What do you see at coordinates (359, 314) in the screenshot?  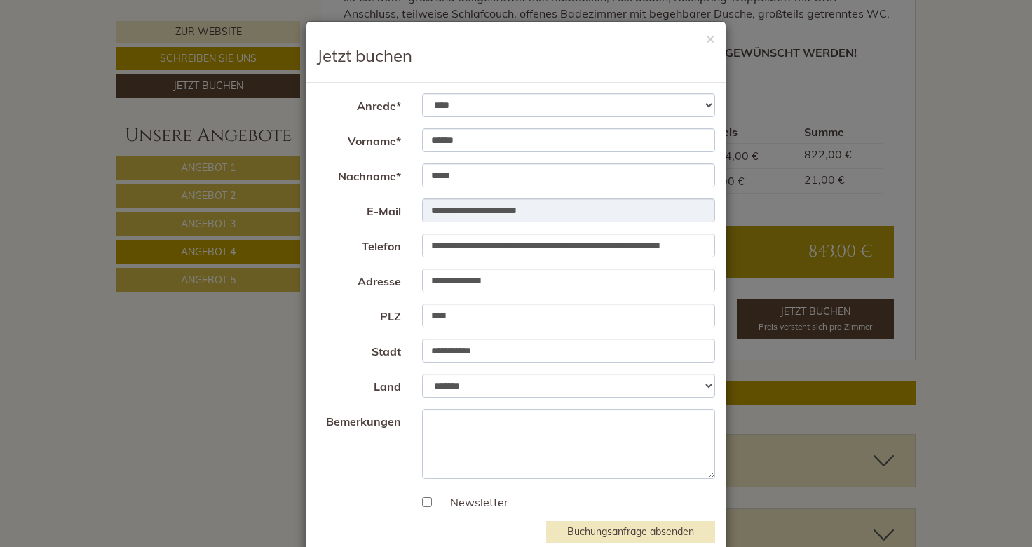 I see `label: PLZ` at bounding box center [359, 314].